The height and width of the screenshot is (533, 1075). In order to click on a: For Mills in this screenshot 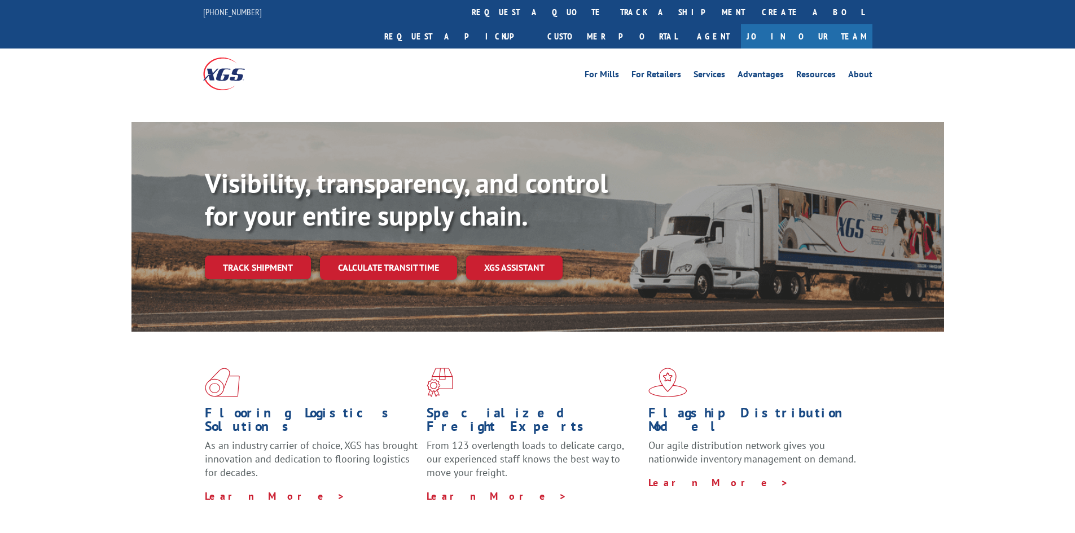, I will do `click(601, 76)`.